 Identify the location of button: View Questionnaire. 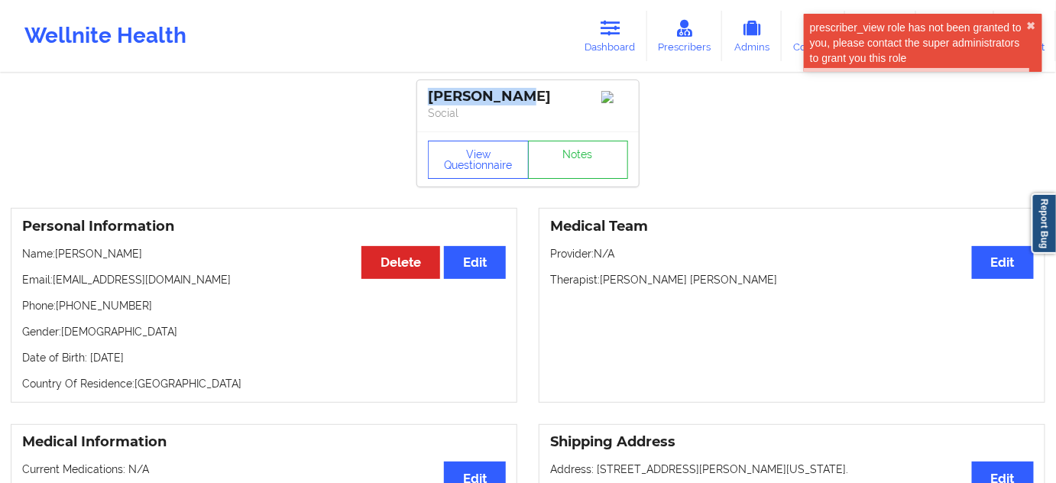
(478, 160).